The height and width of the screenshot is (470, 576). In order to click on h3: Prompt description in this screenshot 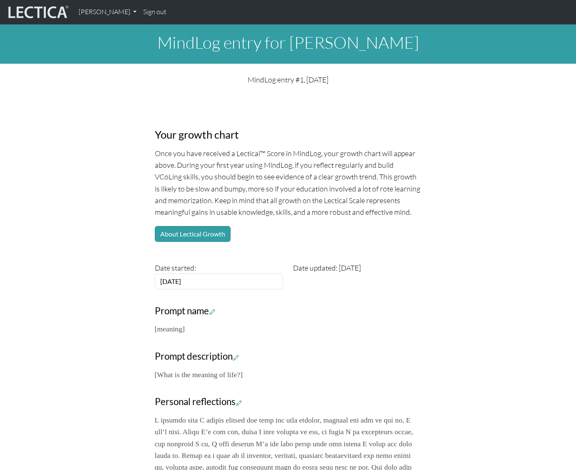, I will do `click(288, 356)`.